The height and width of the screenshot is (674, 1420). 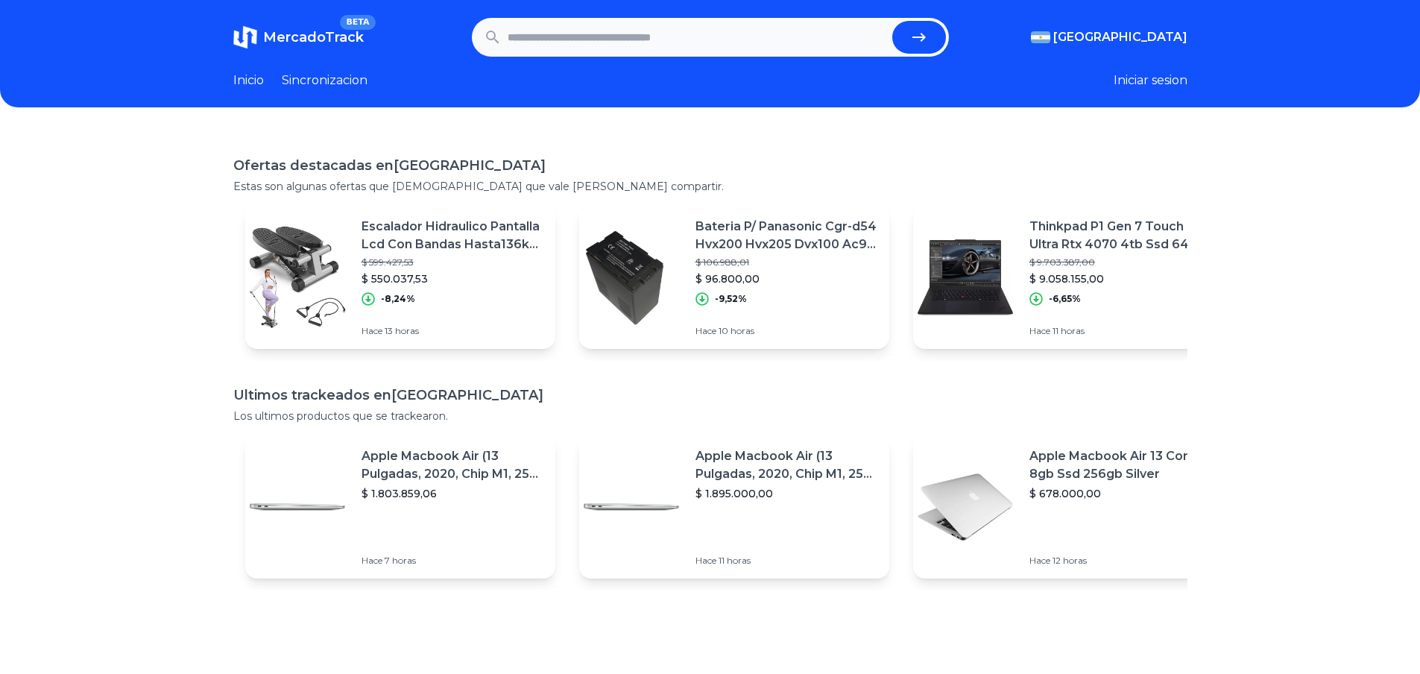 I want to click on span: BETA, so click(x=357, y=22).